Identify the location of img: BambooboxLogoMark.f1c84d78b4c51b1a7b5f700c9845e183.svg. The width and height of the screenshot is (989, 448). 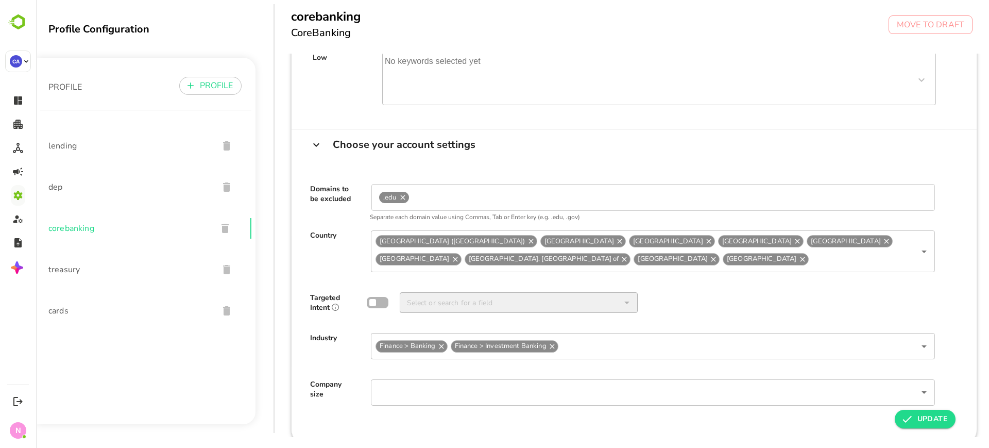
(18, 22).